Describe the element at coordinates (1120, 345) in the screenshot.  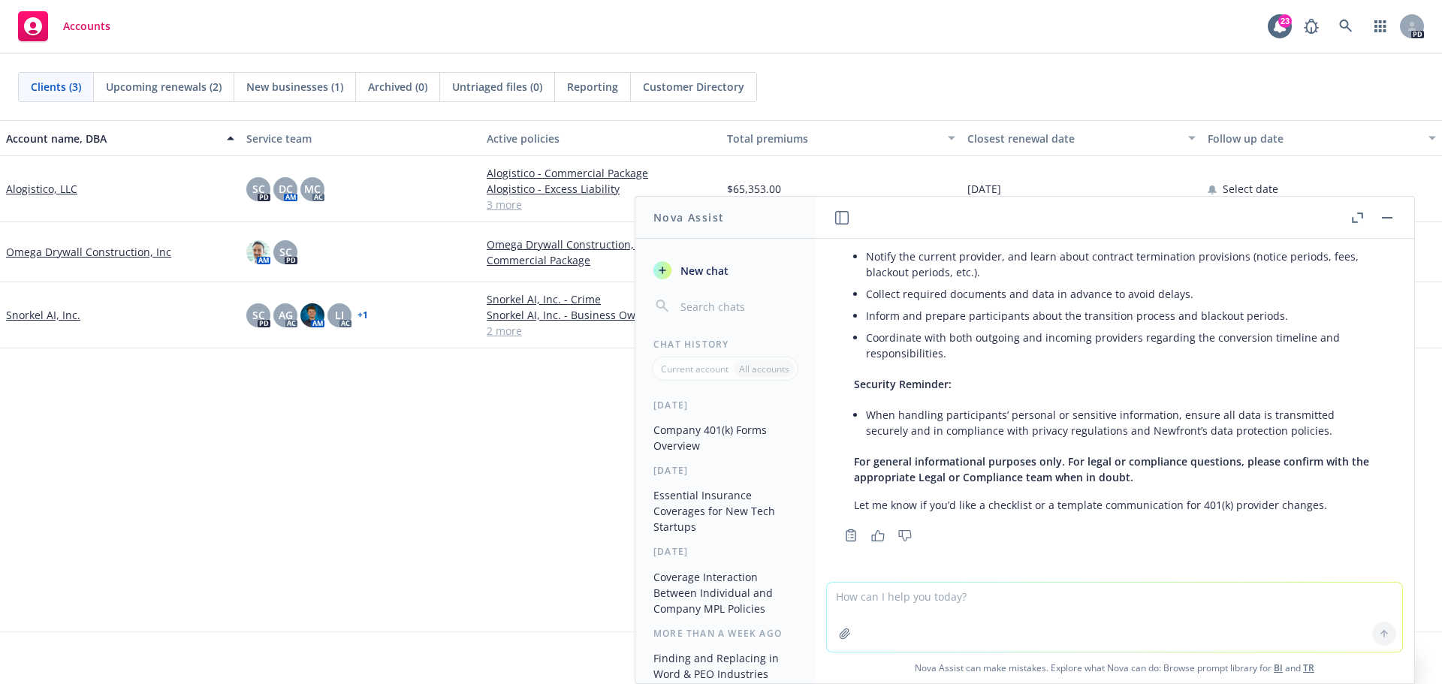
I see `li: Coordinate with both outgoing and incoming providers regarding the conversion timeline and respon...` at that location.